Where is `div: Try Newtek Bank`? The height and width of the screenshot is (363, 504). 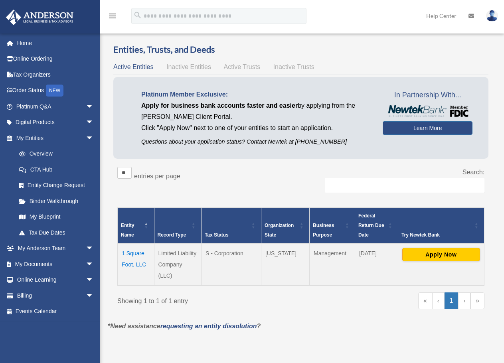 div: Try Newtek Bank is located at coordinates (437, 235).